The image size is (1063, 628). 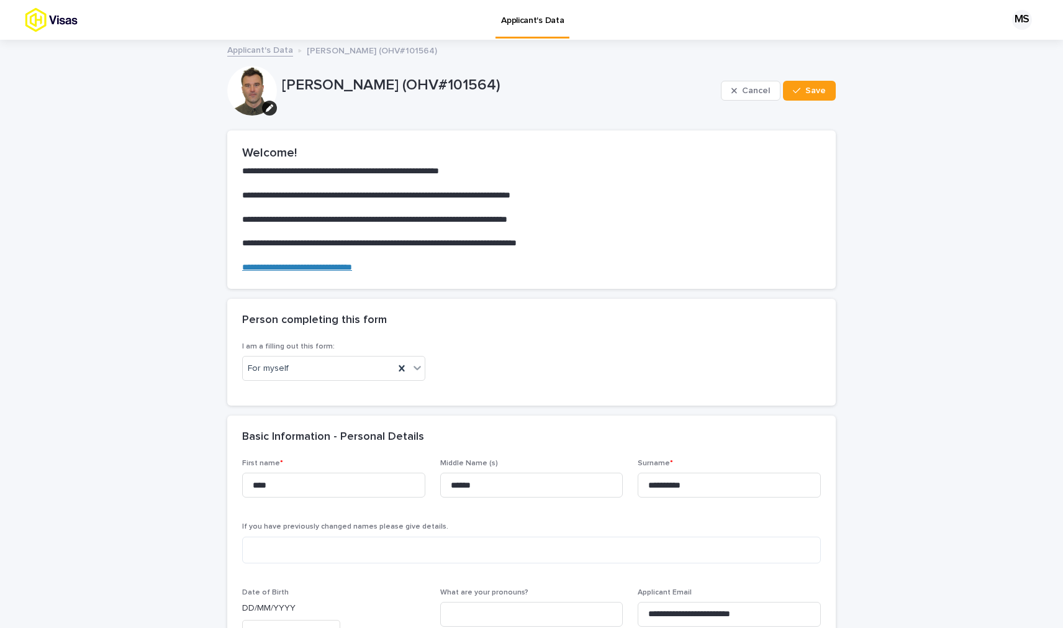 I want to click on span: Save, so click(x=815, y=91).